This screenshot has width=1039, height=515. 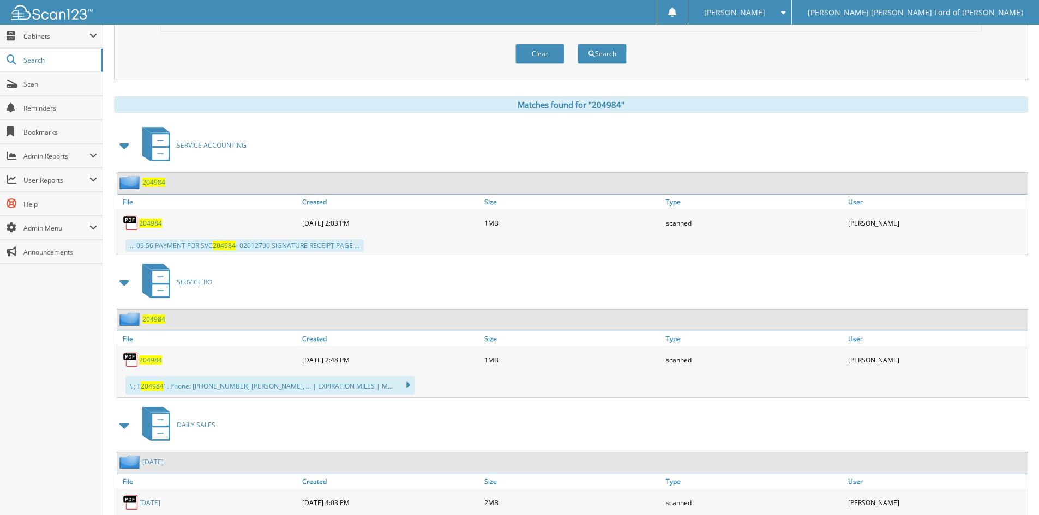 I want to click on a: SERVICE RO, so click(x=174, y=282).